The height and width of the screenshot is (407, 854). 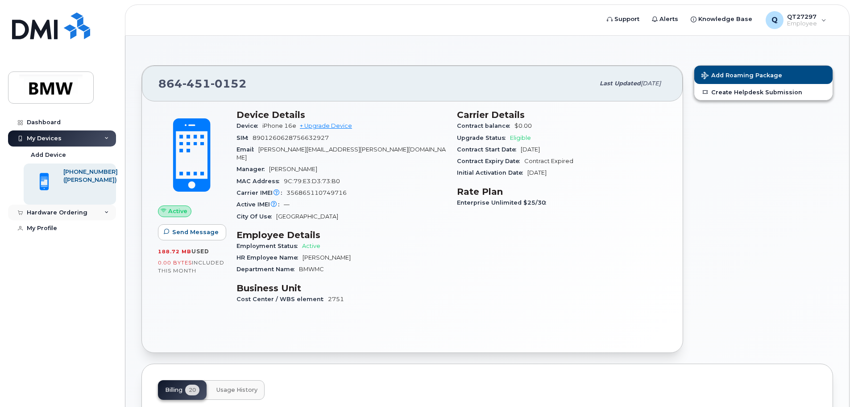 I want to click on span: Email, so click(x=247, y=149).